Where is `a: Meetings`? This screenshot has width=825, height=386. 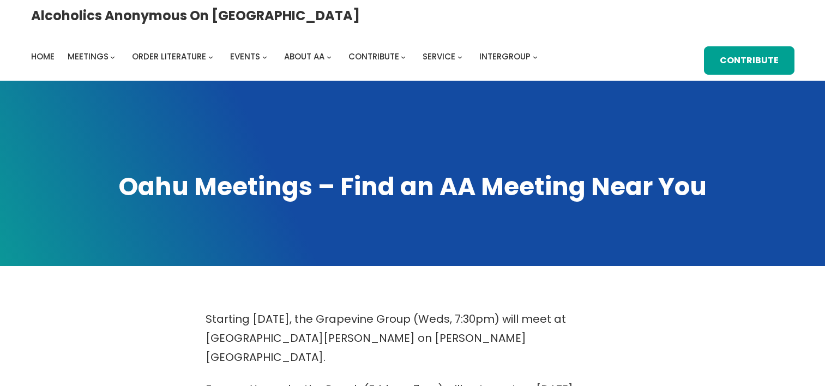
a: Meetings is located at coordinates (88, 57).